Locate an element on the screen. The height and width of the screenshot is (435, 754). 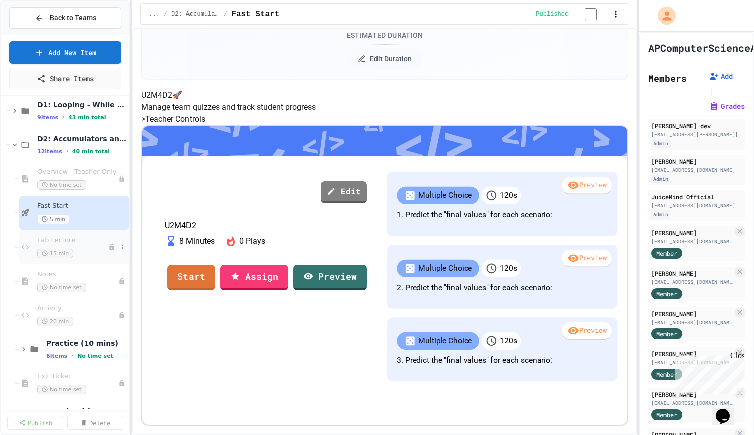
span: Published is located at coordinates (552, 14).